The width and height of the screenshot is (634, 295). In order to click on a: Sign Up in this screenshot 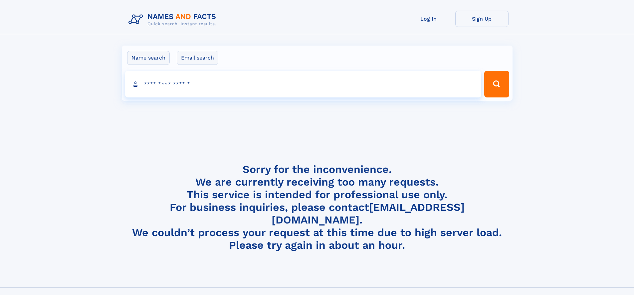, I will do `click(482, 19)`.